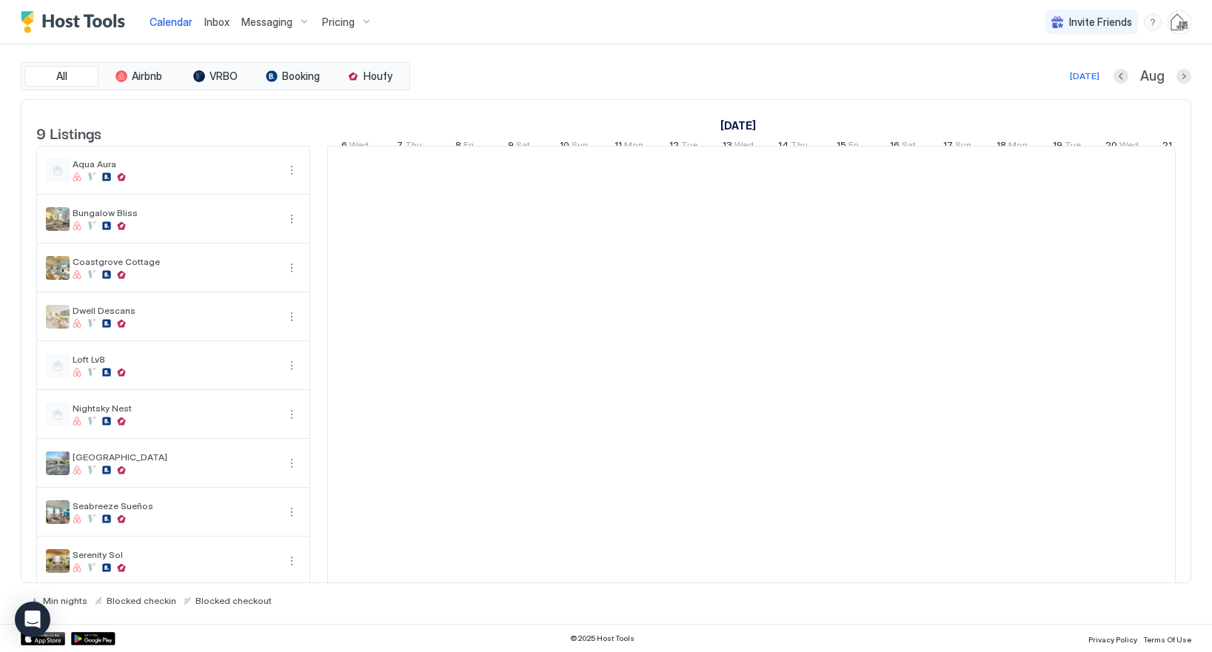 The image size is (1212, 652). What do you see at coordinates (469, 147) in the screenshot?
I see `span: Fri` at bounding box center [469, 147].